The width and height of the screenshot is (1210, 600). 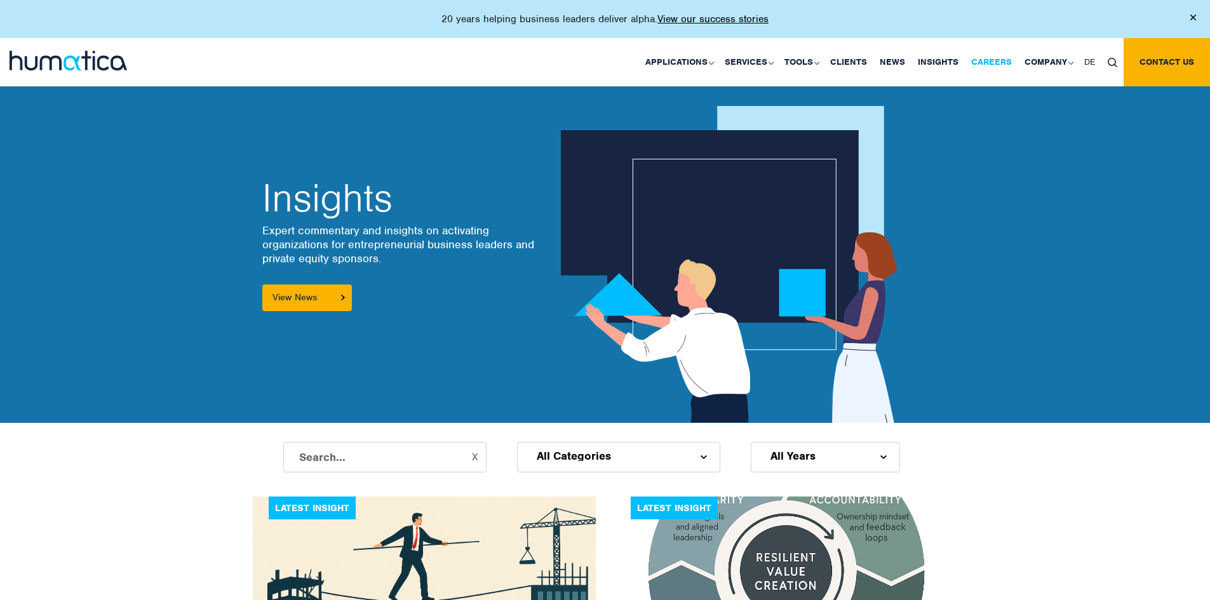 I want to click on p: 20 years helping business leaders deliver alpha., so click(x=605, y=19).